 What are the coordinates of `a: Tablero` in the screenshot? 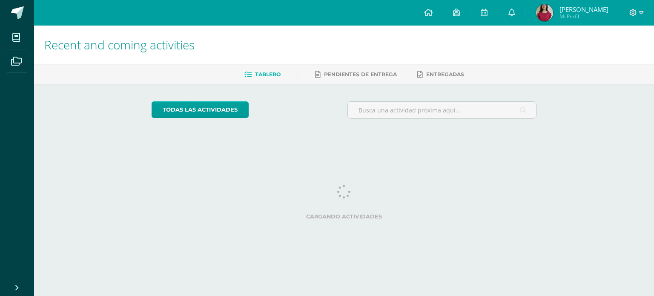 It's located at (262, 75).